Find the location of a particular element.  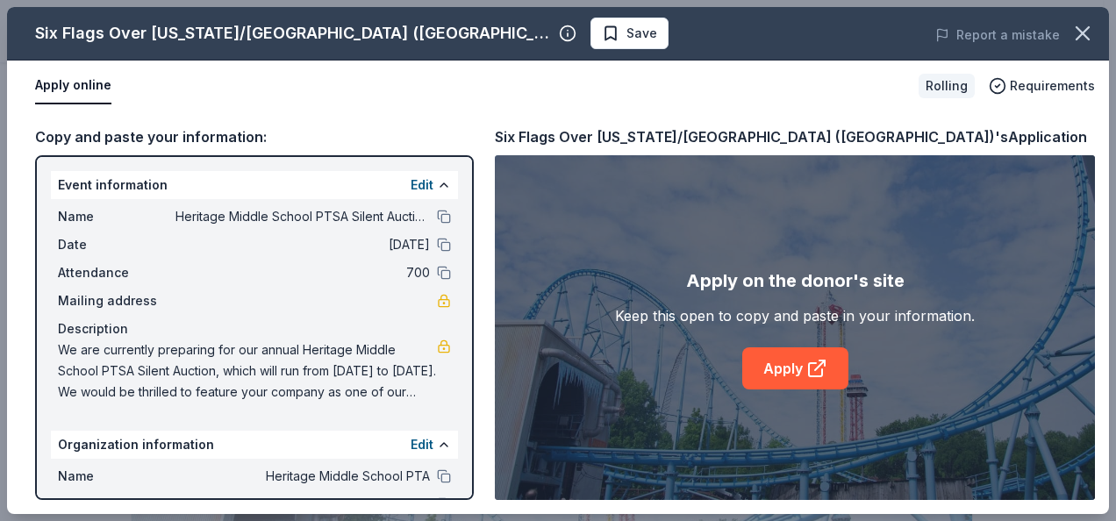

button: Report a mistake is located at coordinates (997, 35).